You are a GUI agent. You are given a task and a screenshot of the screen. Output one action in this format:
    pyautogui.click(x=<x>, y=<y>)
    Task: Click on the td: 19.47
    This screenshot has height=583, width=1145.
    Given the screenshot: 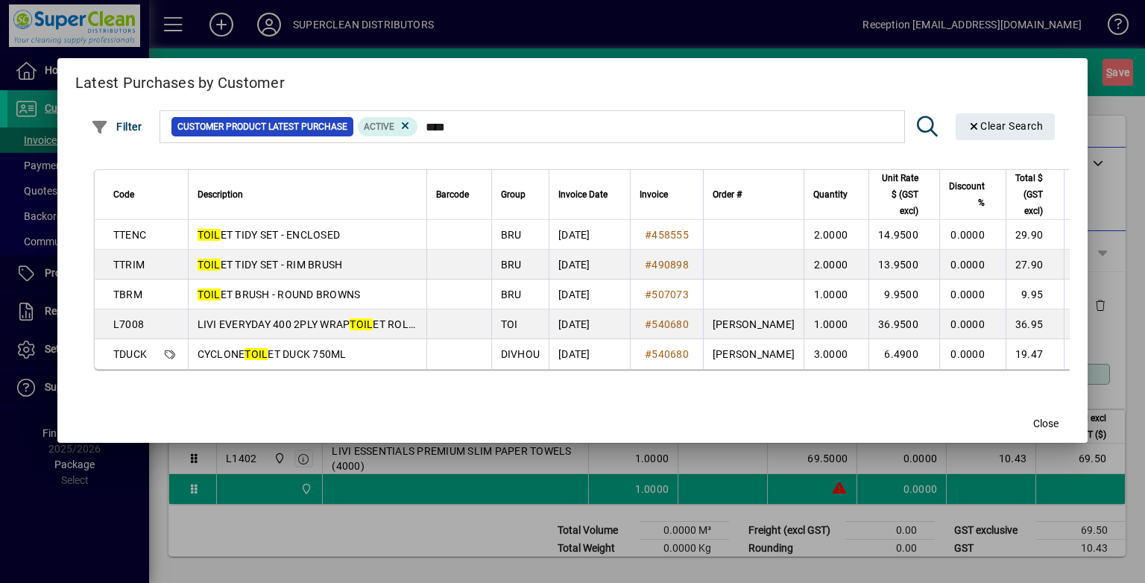 What is the action you would take?
    pyautogui.click(x=1035, y=354)
    